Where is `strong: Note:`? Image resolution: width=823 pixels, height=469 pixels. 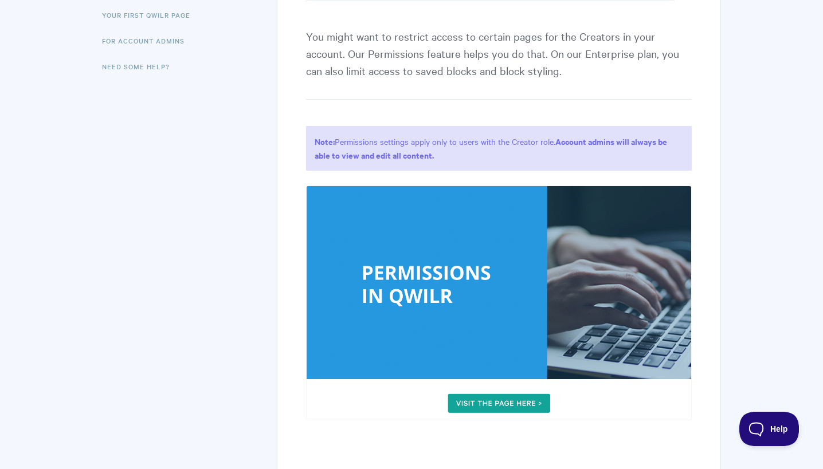
strong: Note: is located at coordinates (324, 141).